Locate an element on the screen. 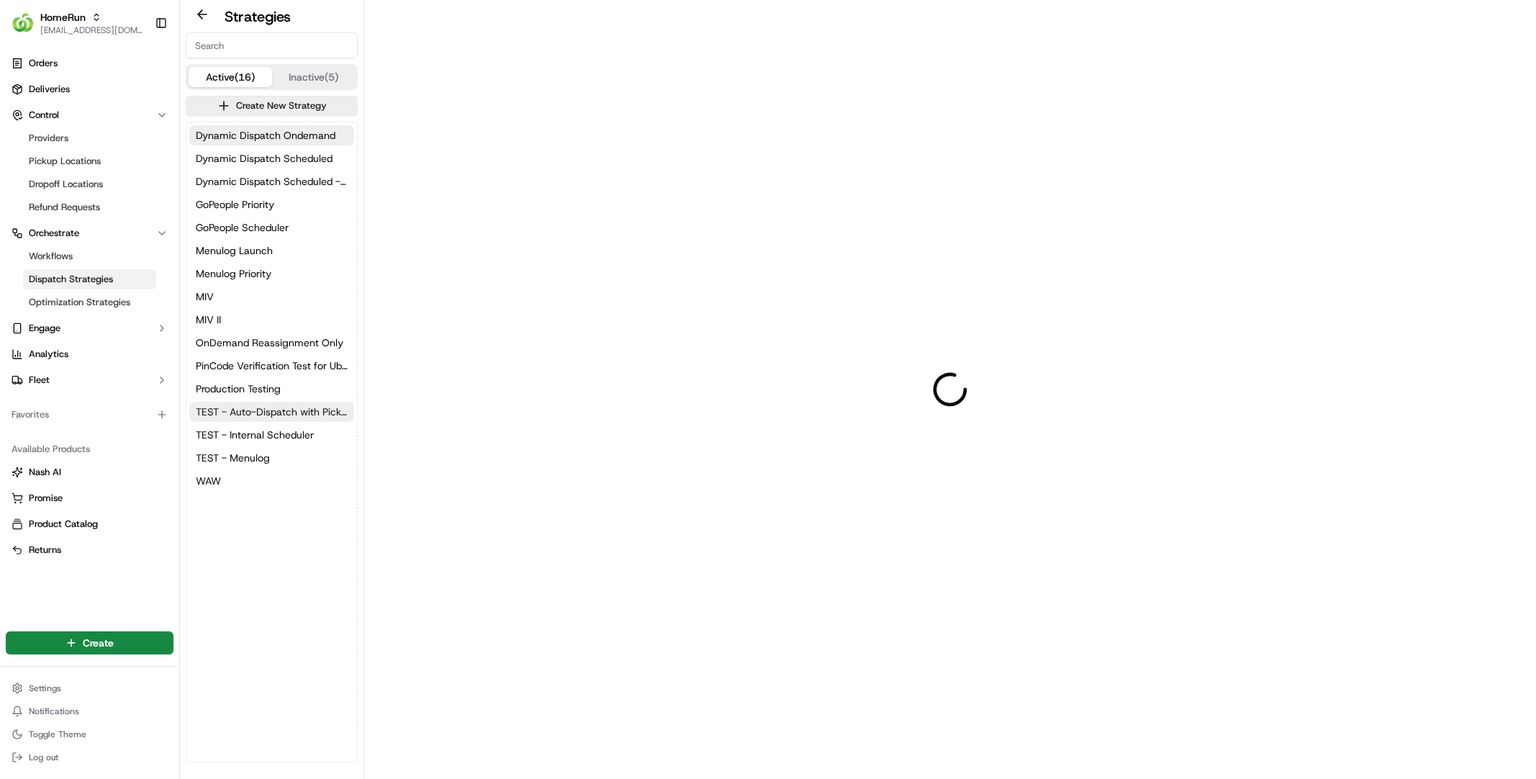  img: HomeRun is located at coordinates (23, 23).